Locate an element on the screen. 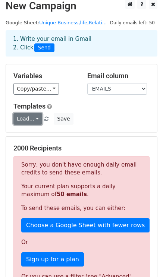 The image size is (163, 277). span: Daily emails left: 50 is located at coordinates (133, 23).